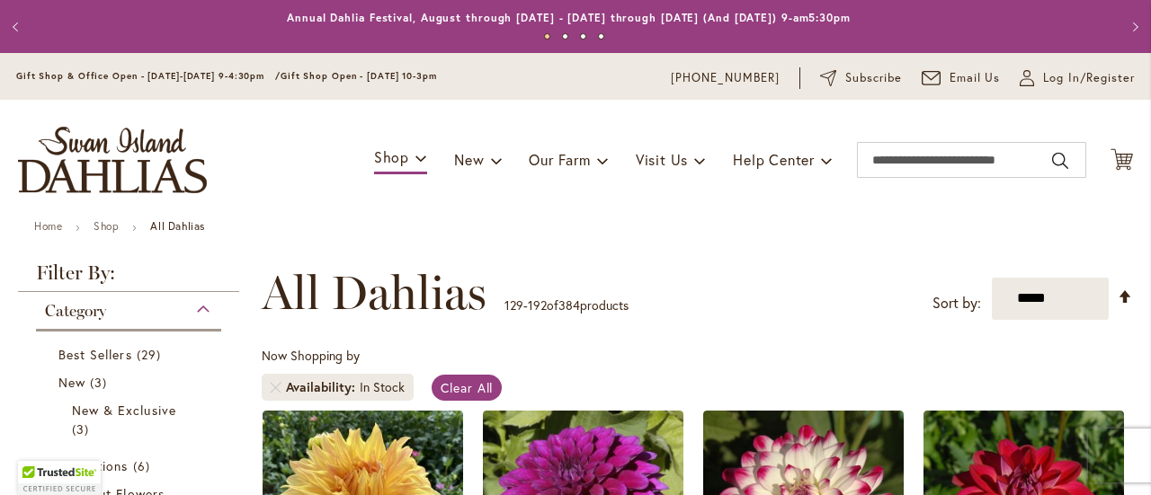  Describe the element at coordinates (1077, 78) in the screenshot. I see `a: Log In/Register` at that location.